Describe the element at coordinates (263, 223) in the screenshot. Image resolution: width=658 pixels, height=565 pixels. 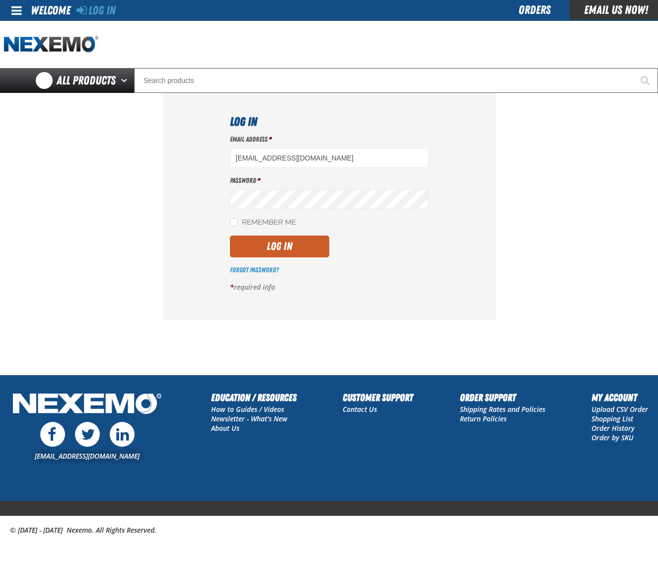
I see `label: Remember Me` at that location.